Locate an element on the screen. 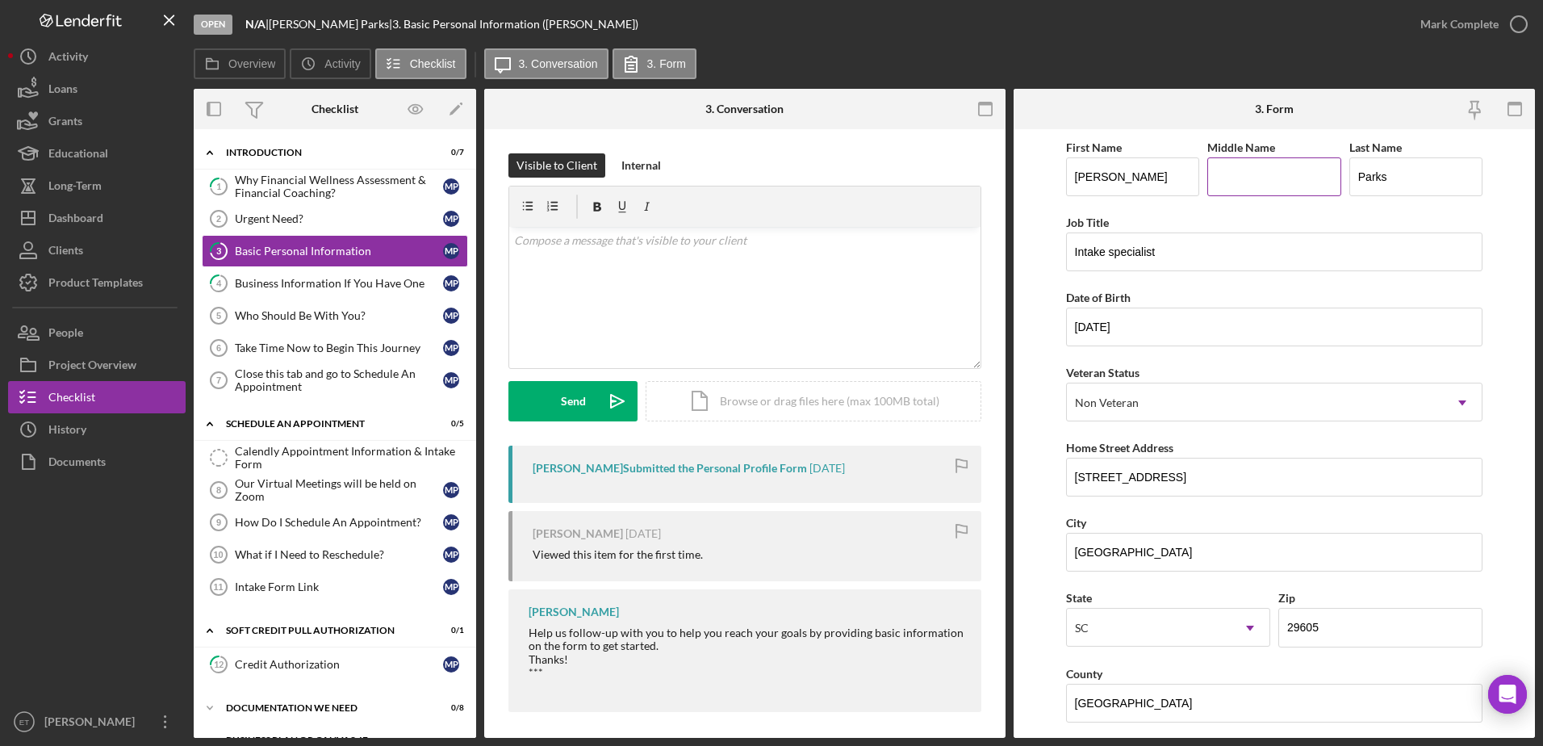  a: 5Who Should Be With You?MP is located at coordinates (335, 316).